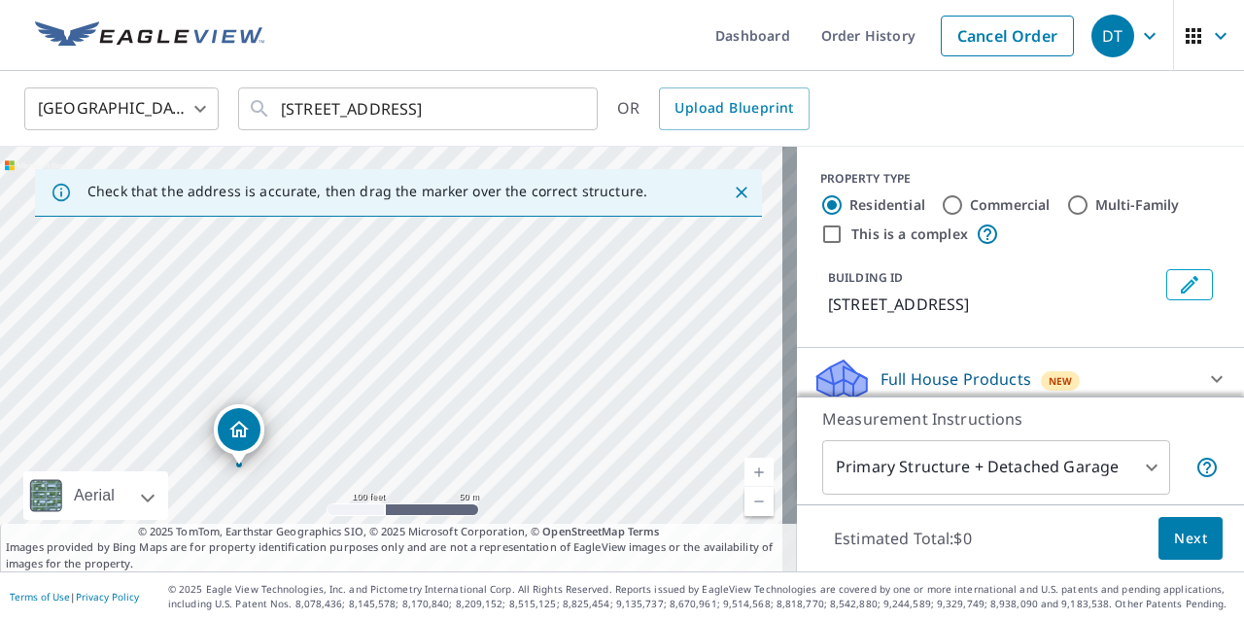 This screenshot has height=621, width=1244. Describe the element at coordinates (759, 502) in the screenshot. I see `a: Current Level 18, Zoom Out` at that location.